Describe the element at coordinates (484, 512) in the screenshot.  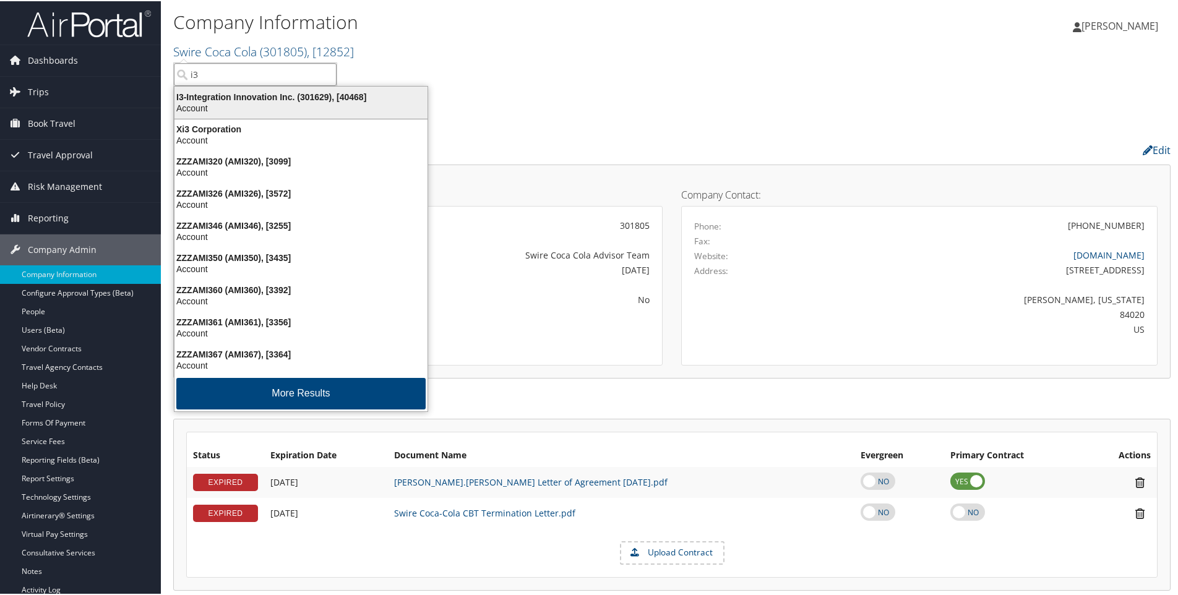
I see `a: Swire Coca-Cola CBT Termination Letter.pdf` at that location.